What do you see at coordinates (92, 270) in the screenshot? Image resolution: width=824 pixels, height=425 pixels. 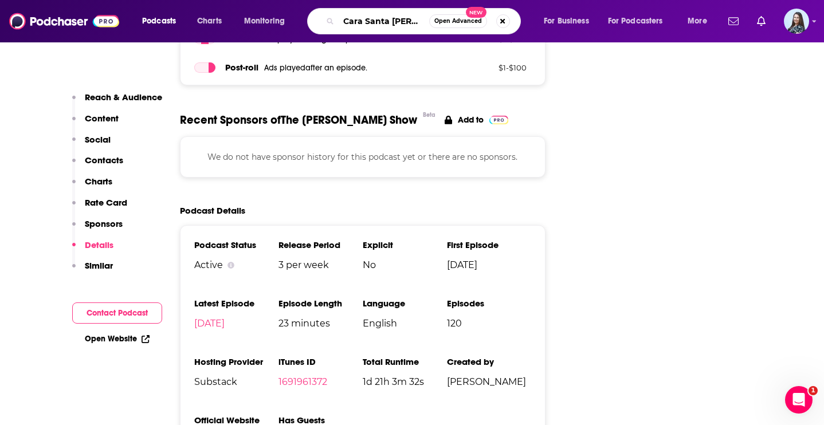 I see `button: Similar` at bounding box center [92, 270].